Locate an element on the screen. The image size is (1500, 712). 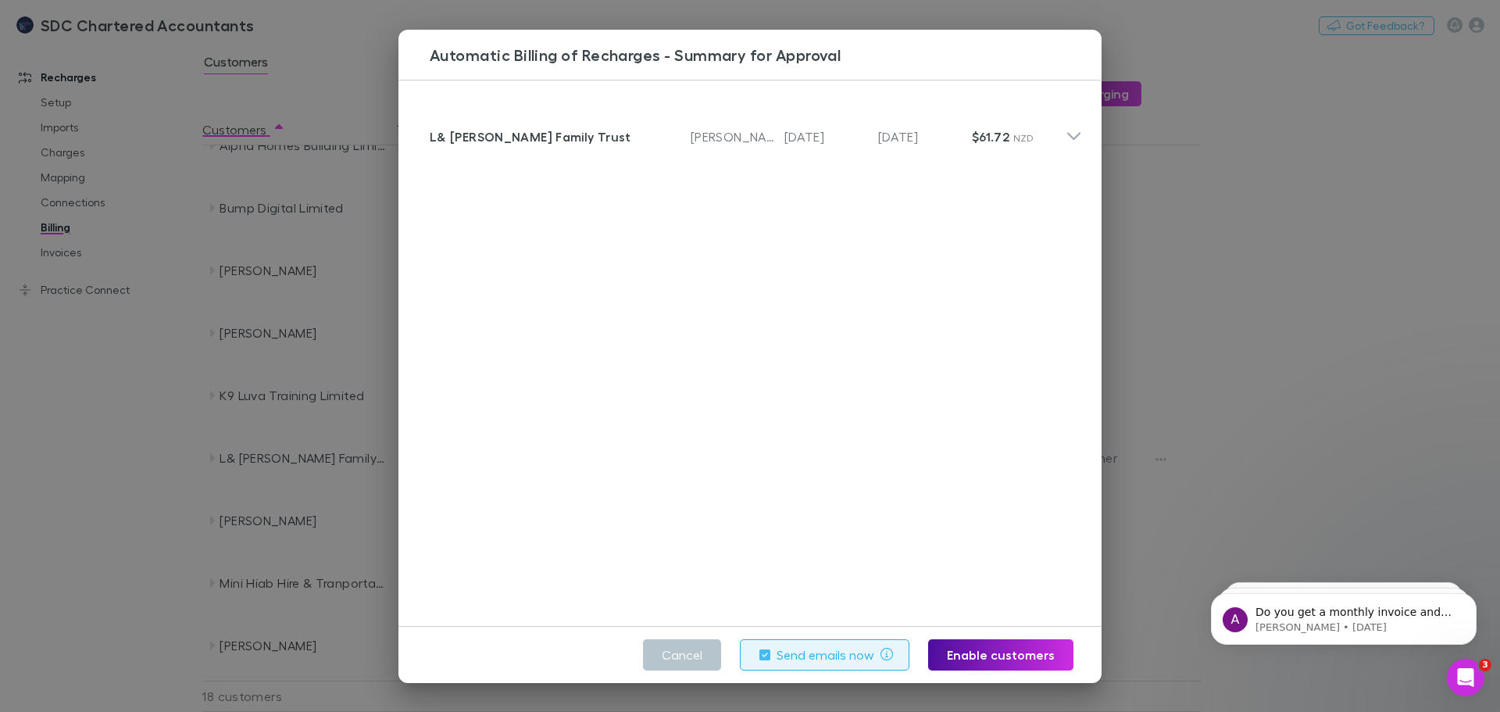
button: Enable customers is located at coordinates (1001, 655).